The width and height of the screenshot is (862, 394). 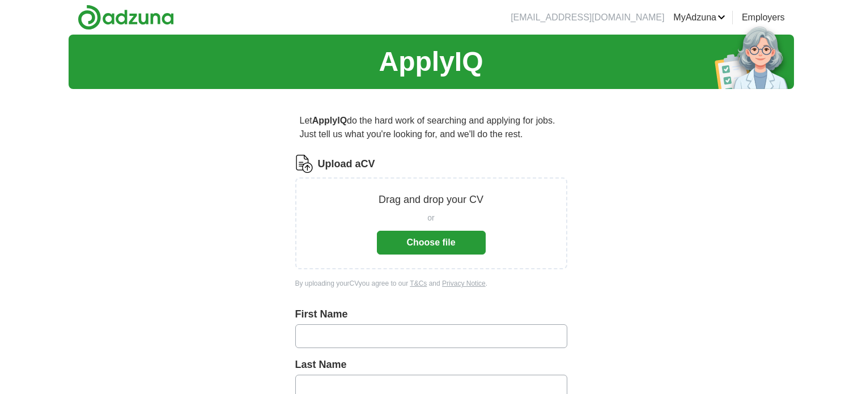 What do you see at coordinates (431, 365) in the screenshot?
I see `label: Last Name` at bounding box center [431, 365].